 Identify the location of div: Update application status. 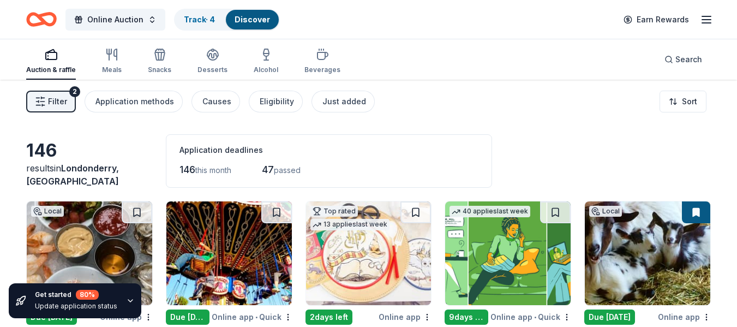
(76, 306).